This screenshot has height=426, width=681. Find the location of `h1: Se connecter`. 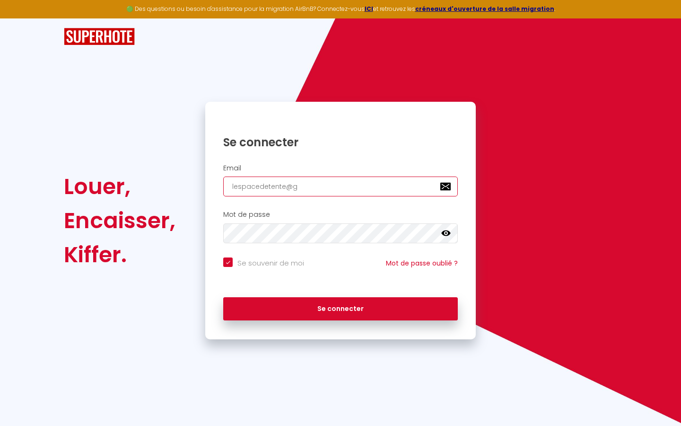

h1: Se connecter is located at coordinates (341, 142).